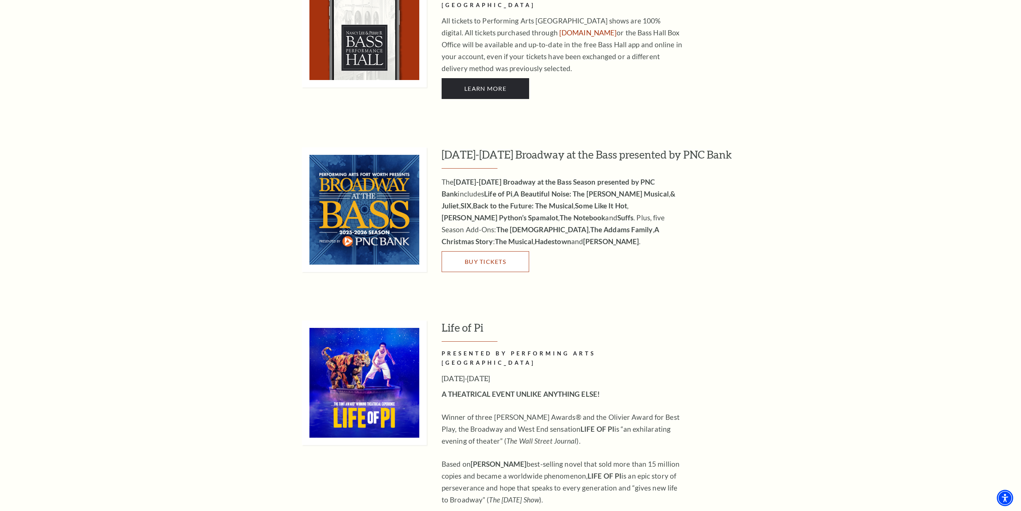 This screenshot has height=511, width=1021. What do you see at coordinates (485, 89) in the screenshot?
I see `a: Learn More PRESENTED BY PERFORMING ARTS FORT WORTH` at bounding box center [485, 89].